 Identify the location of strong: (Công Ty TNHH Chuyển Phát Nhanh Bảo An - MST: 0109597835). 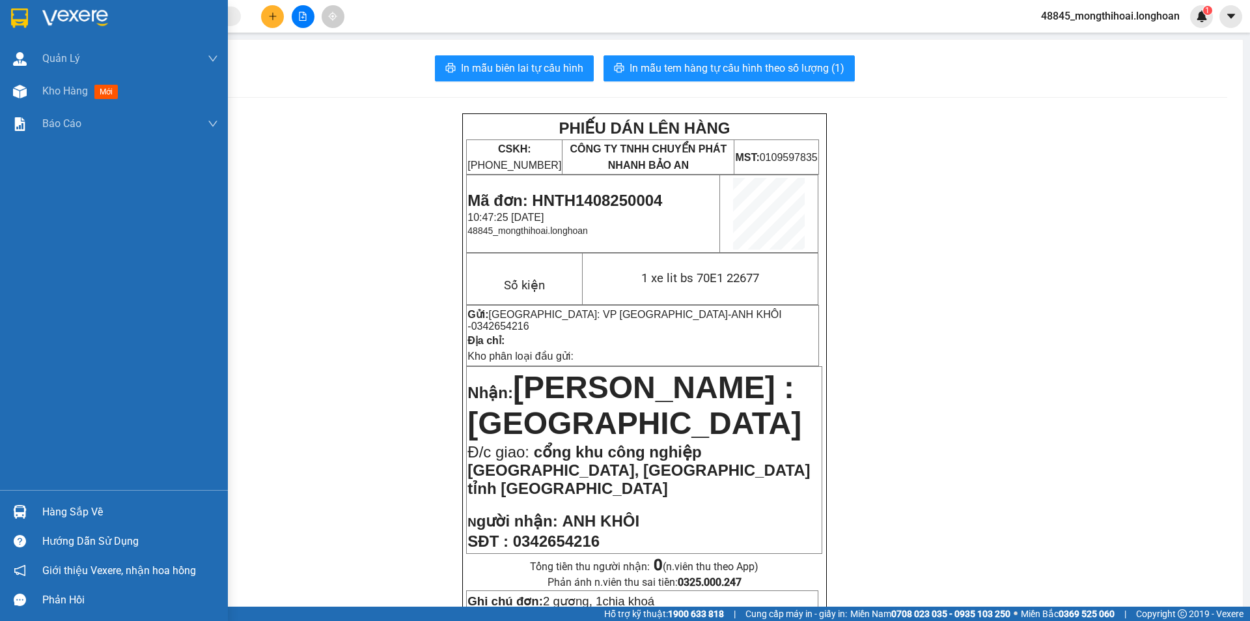
(173, 41).